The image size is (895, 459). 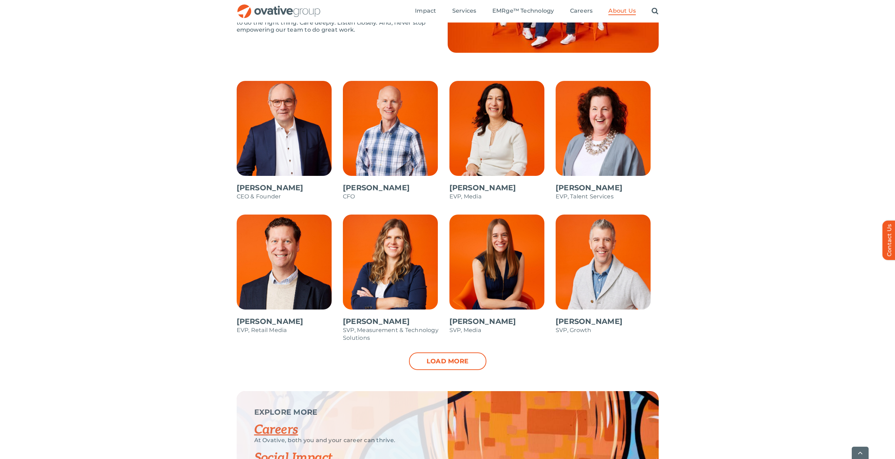 What do you see at coordinates (622, 11) in the screenshot?
I see `a: About Us` at bounding box center [622, 11].